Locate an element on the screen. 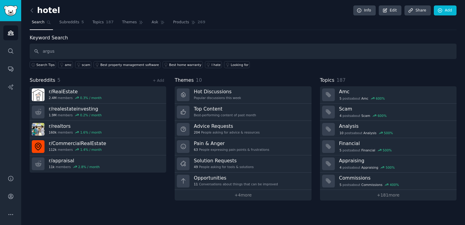 The width and height of the screenshot is (465, 225). span: 11 is located at coordinates (196, 184).